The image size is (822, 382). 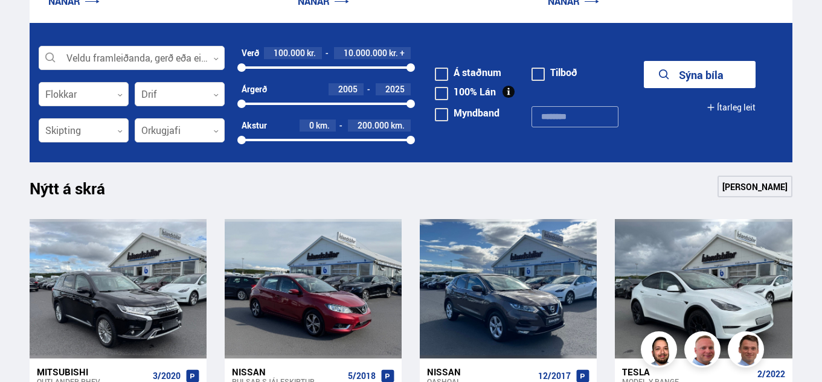 What do you see at coordinates (467, 113) in the screenshot?
I see `label: Myndband` at bounding box center [467, 113].